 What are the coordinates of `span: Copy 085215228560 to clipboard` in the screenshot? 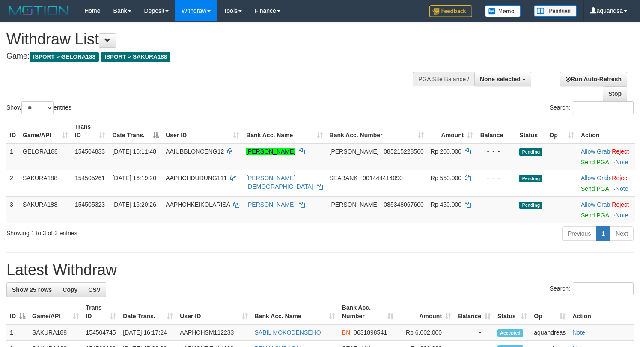 It's located at (403, 151).